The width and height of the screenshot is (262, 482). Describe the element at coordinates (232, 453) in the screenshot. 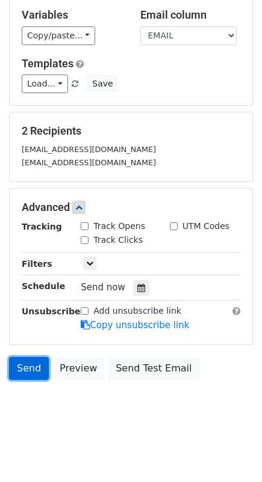

I see `div: Chat Widget` at that location.